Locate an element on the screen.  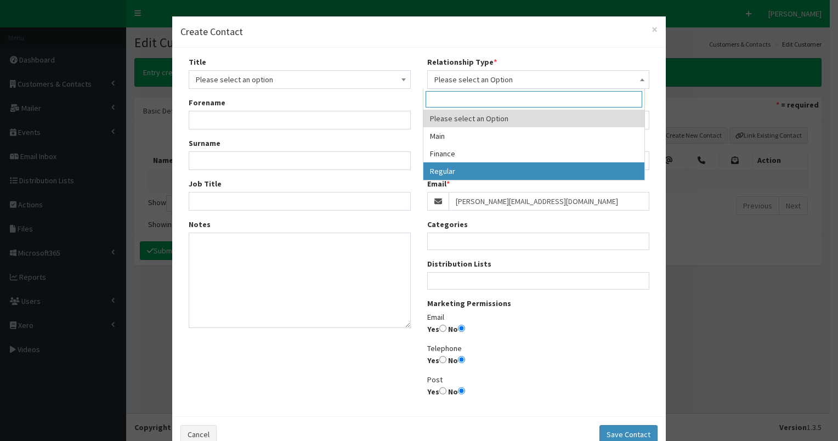
p: Post is located at coordinates (538, 387).